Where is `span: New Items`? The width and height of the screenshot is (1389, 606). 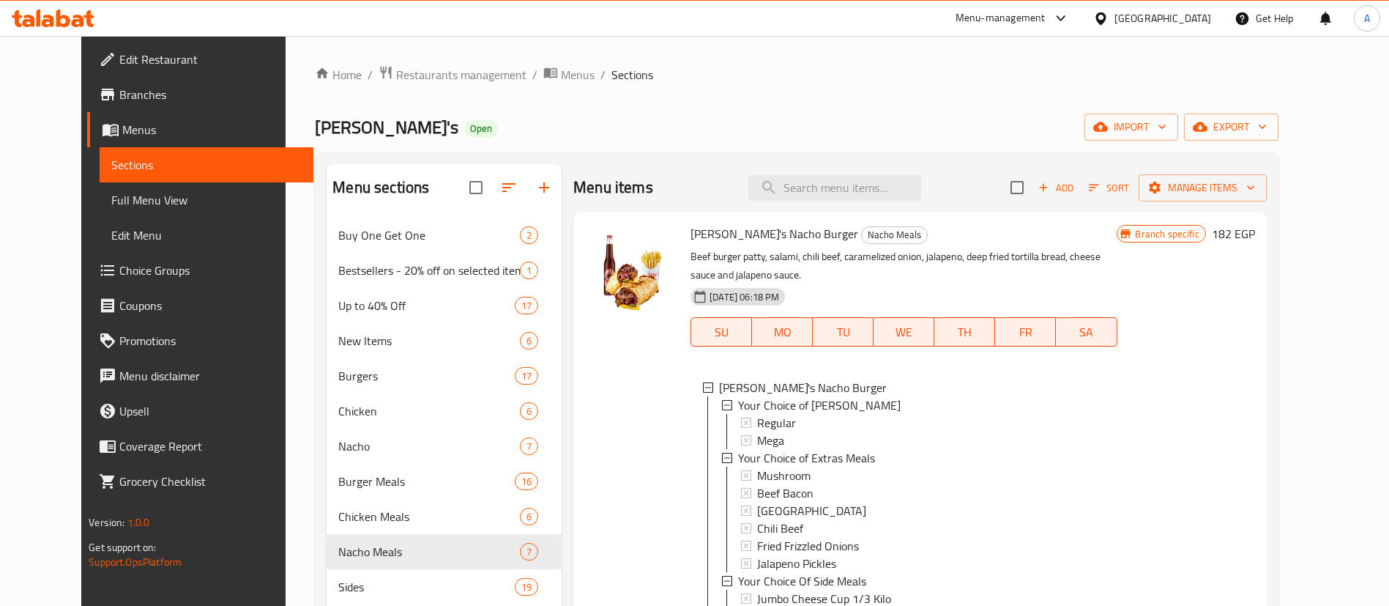 span: New Items is located at coordinates (429, 341).